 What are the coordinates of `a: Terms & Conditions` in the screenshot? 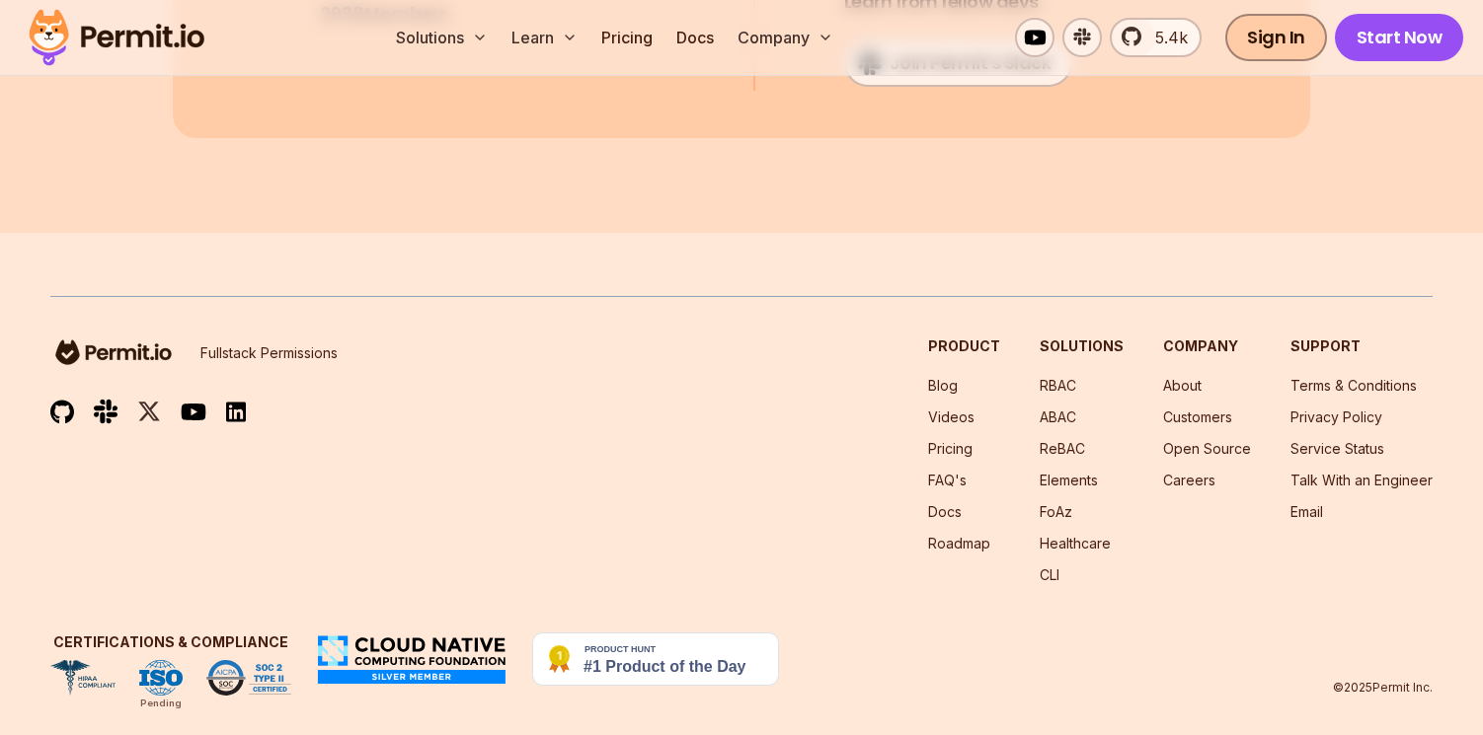 It's located at (1353, 385).